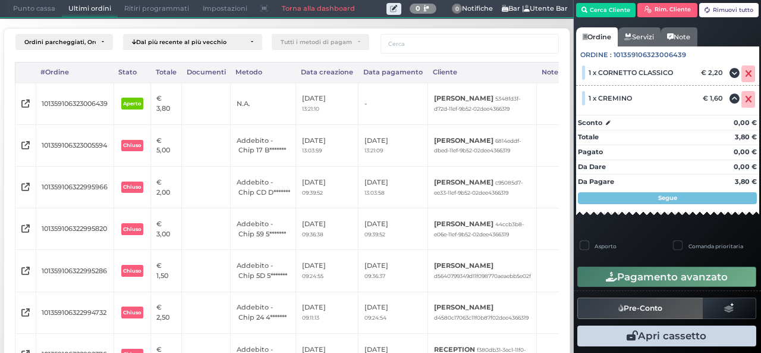  What do you see at coordinates (311, 150) in the screenshot?
I see `small: 13:03:59` at bounding box center [311, 150].